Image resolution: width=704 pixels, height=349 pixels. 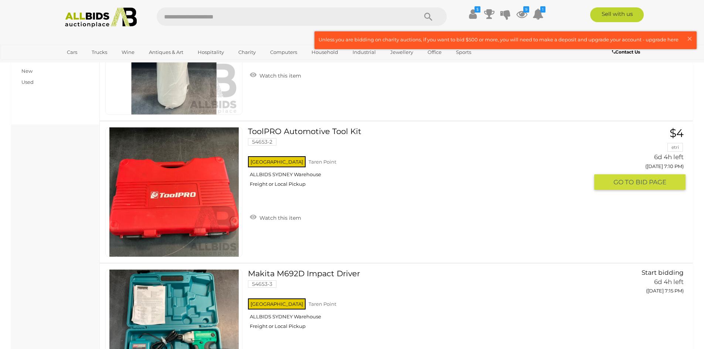 What do you see at coordinates (402, 52) in the screenshot?
I see `a: Jewellery` at bounding box center [402, 52].